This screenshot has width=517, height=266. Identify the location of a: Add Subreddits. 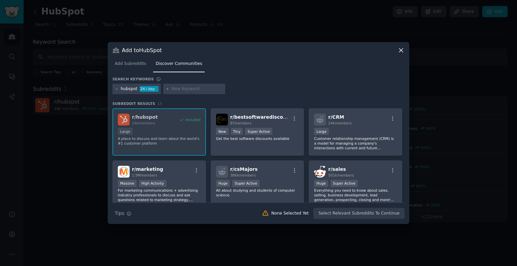
(130, 65).